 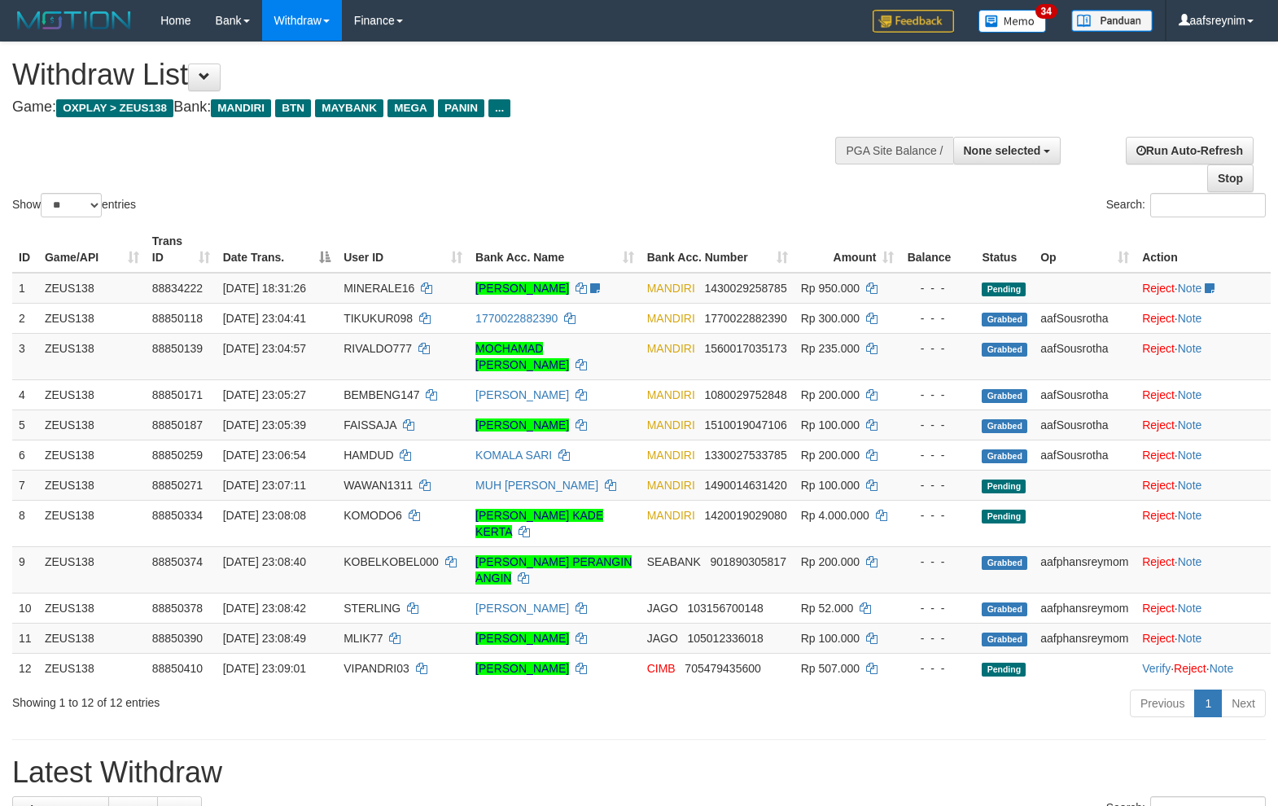 I want to click on span: Rp 52.000, so click(x=827, y=608).